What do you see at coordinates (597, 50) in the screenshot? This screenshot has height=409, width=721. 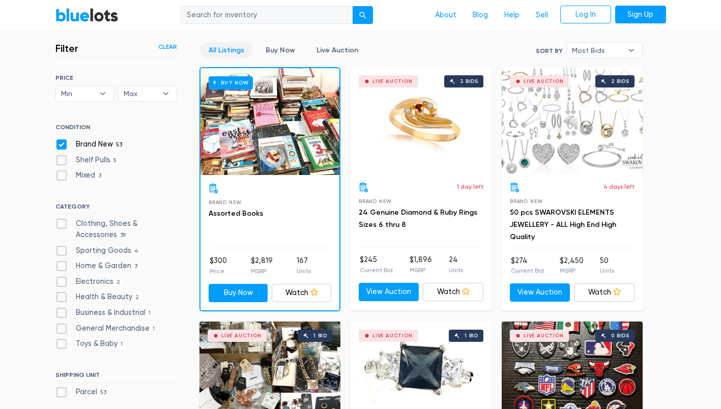 I see `span: Most Bids` at bounding box center [597, 50].